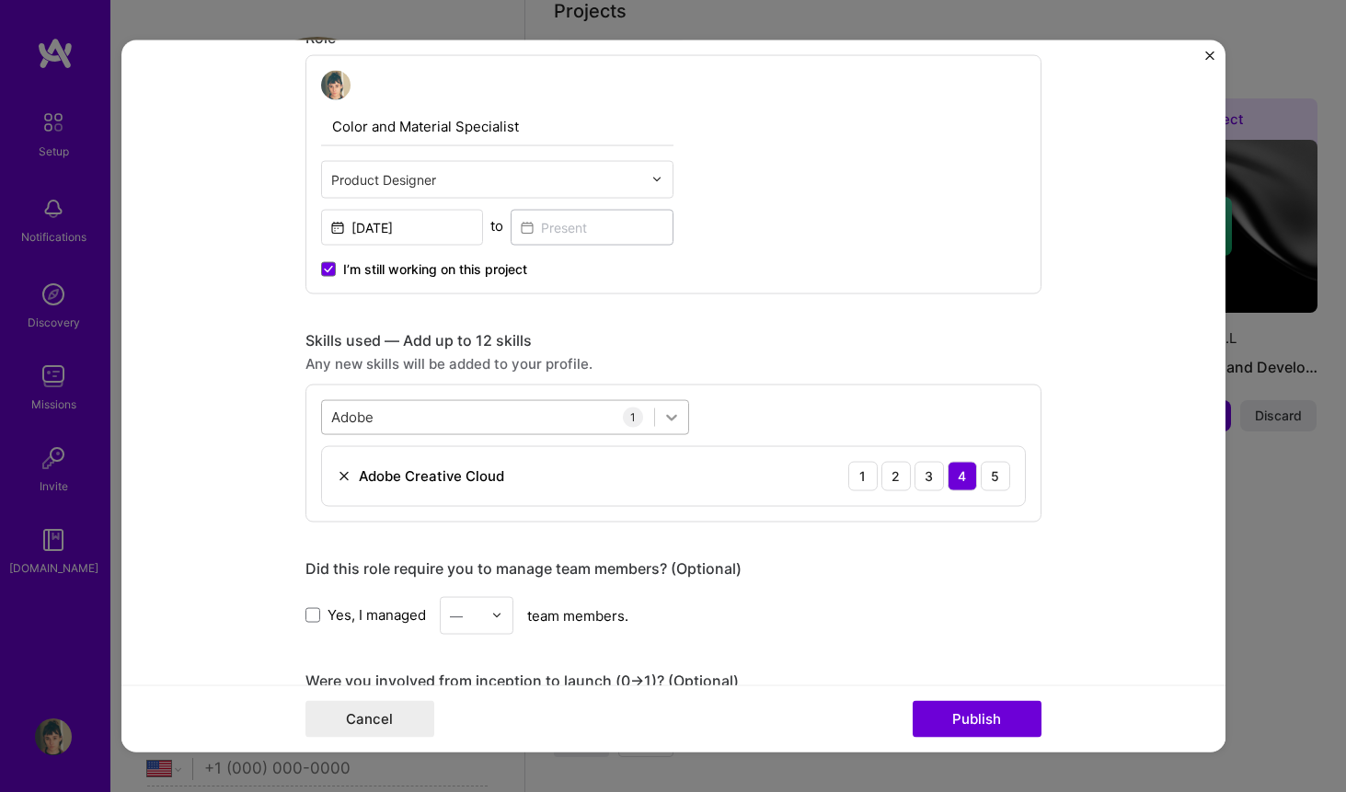 Image resolution: width=1346 pixels, height=792 pixels. Describe the element at coordinates (673, 362) in the screenshot. I see `div: Any new skills will be added to your profile.` at that location.